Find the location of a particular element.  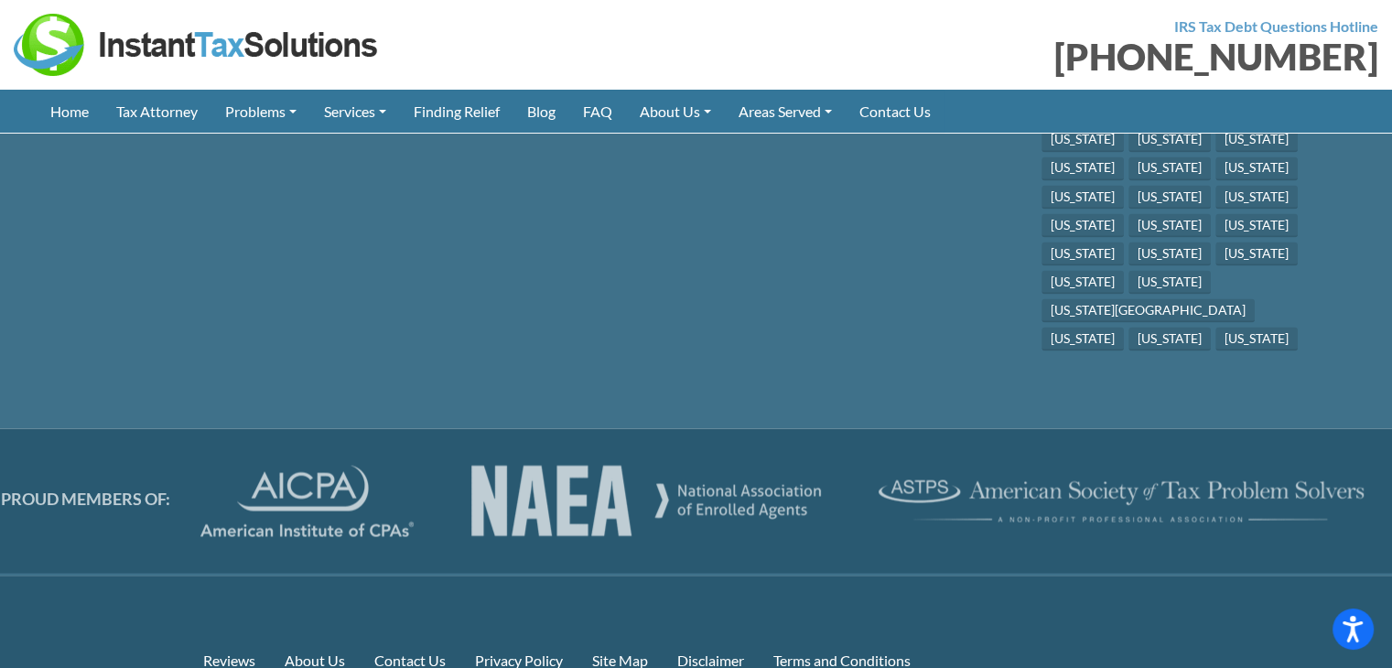

span: PROUD MEMBERS OF: is located at coordinates (85, 498).